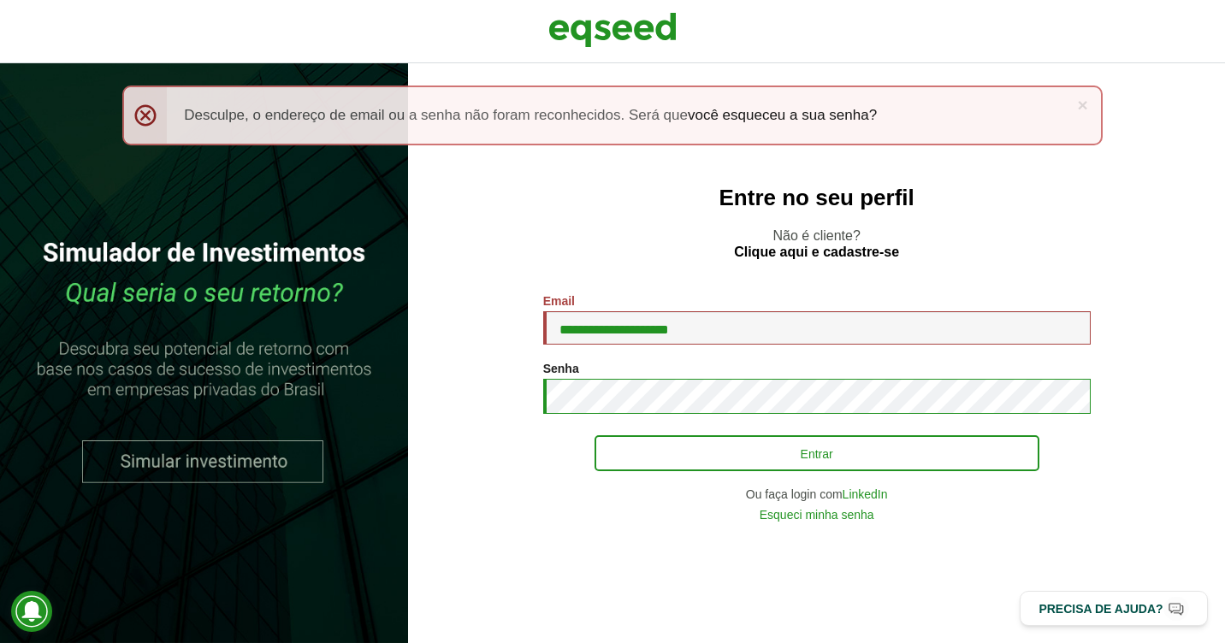  I want to click on a: você esqueceu a sua senha?, so click(782, 115).